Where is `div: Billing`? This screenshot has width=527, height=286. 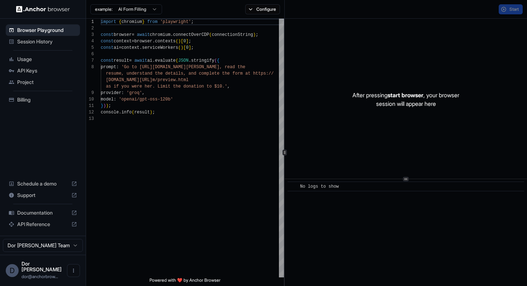 div: Billing is located at coordinates (43, 100).